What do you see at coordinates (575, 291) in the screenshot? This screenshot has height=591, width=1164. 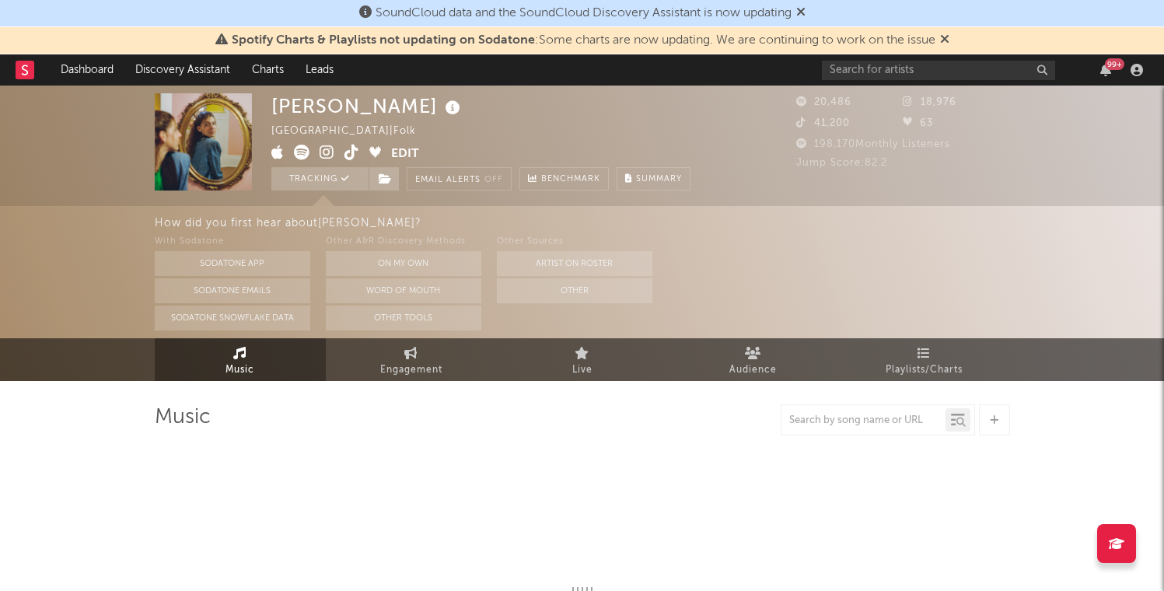 I see `button: Other` at bounding box center [575, 291].